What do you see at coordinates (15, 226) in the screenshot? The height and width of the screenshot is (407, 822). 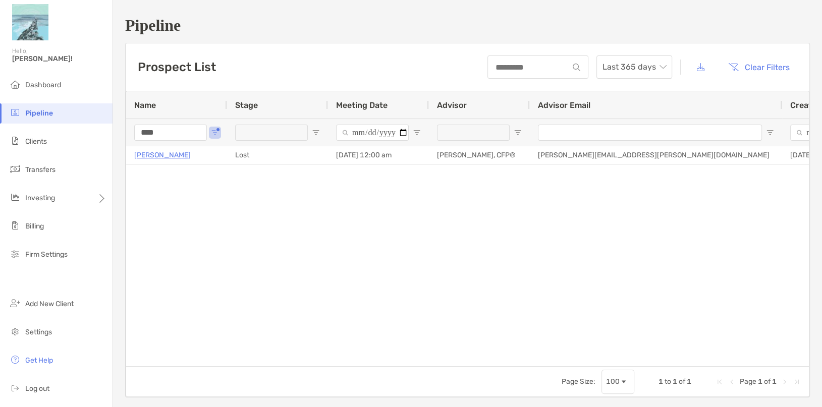 I see `img: billing icon` at bounding box center [15, 226].